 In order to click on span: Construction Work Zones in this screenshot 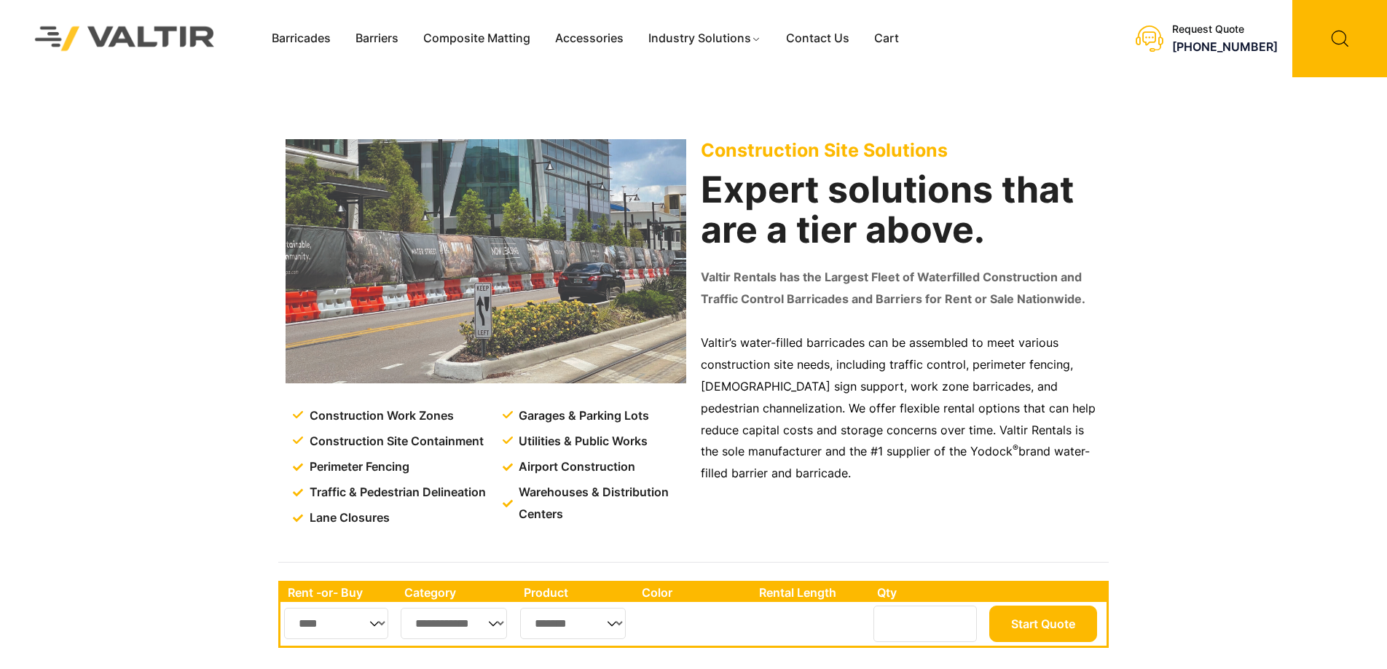, I will do `click(380, 416)`.